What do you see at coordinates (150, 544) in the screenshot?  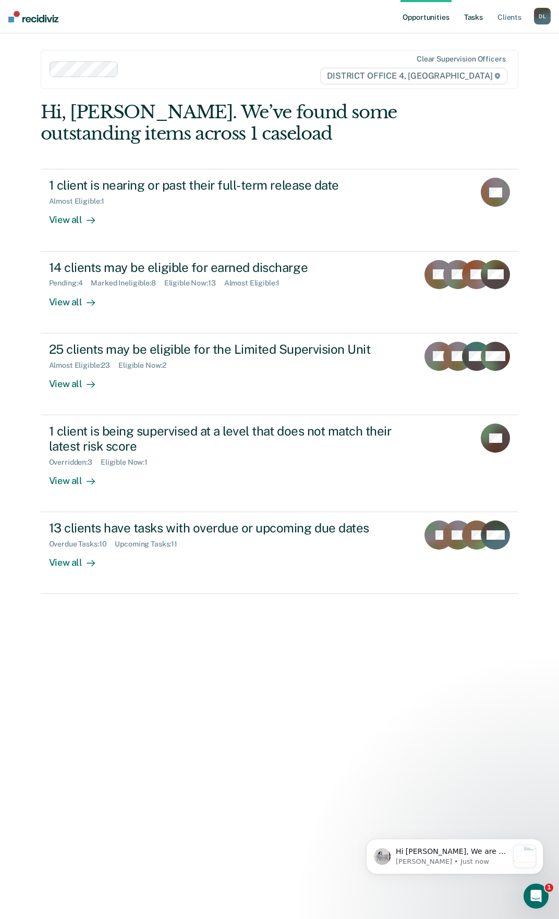 I see `div: Upcoming Tasks : 11` at bounding box center [150, 544].